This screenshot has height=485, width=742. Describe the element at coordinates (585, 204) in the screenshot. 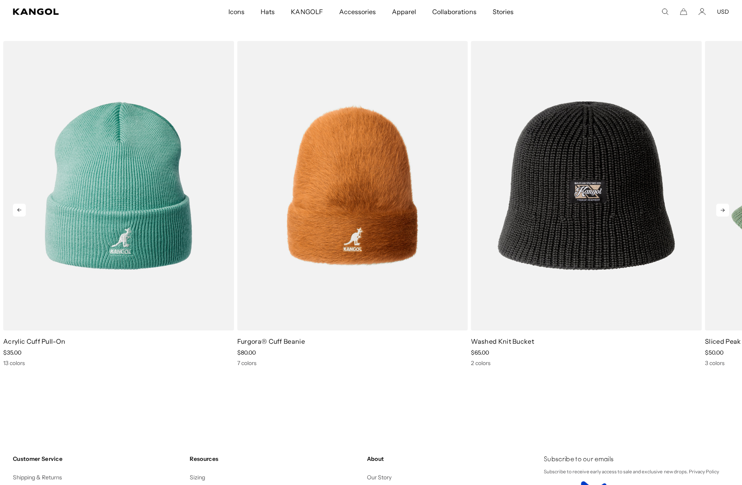

I see `div: 3 of 10` at that location.